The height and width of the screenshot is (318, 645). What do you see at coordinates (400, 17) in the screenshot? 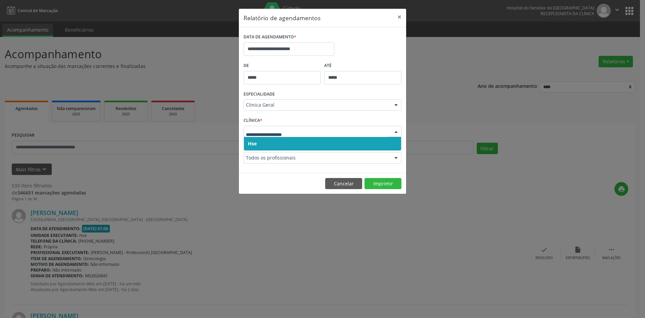
I see `button: Close` at bounding box center [400, 17].